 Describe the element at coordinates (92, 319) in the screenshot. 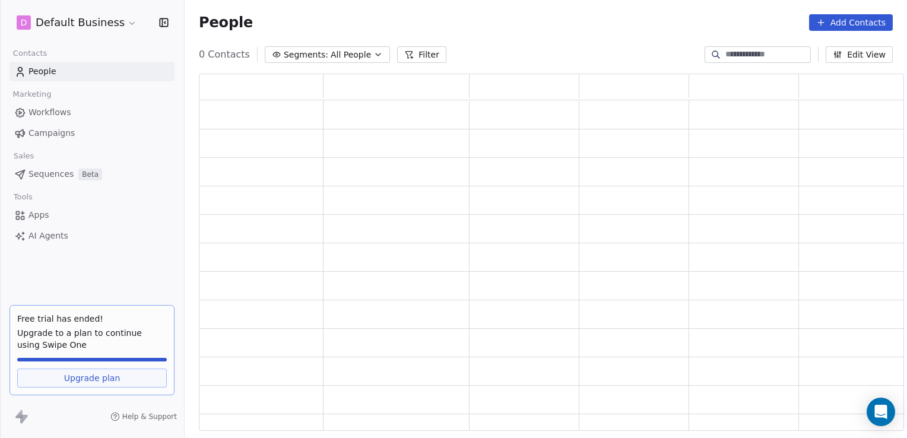

I see `div: Free trial has ended!` at that location.